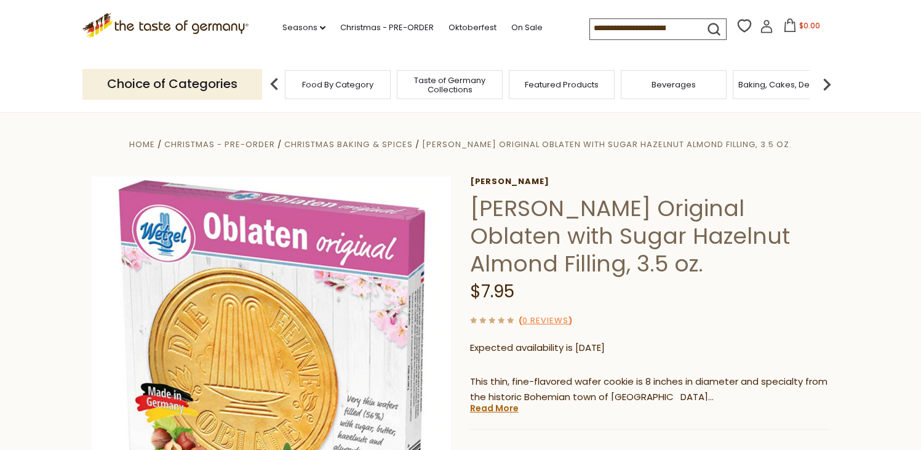  Describe the element at coordinates (810, 25) in the screenshot. I see `span: $0.00` at that location.